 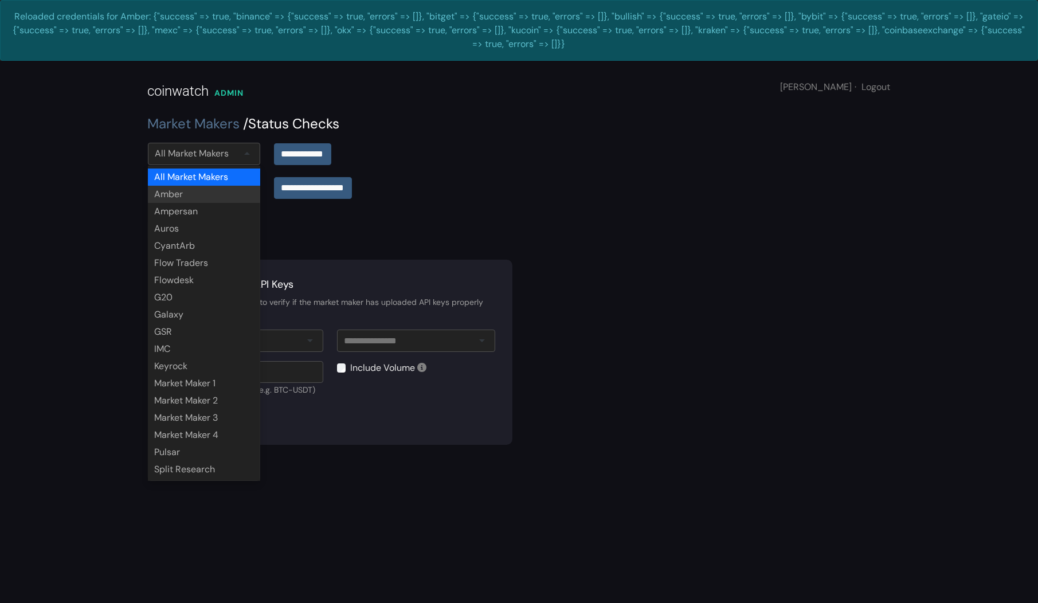 I want to click on div: Market Maker 1, so click(x=204, y=383).